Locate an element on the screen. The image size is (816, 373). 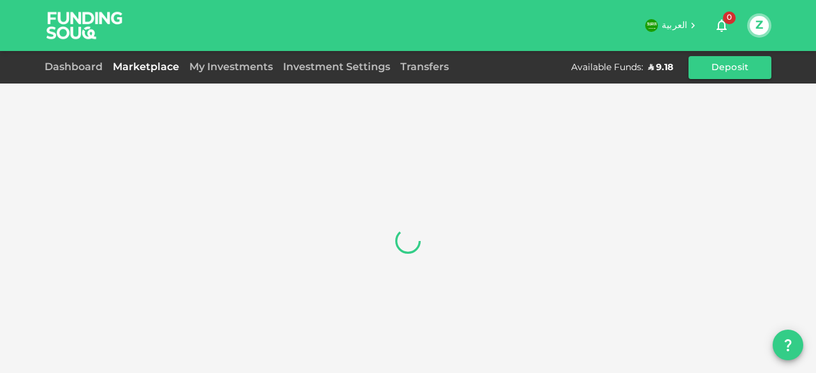
a: Investment Settings is located at coordinates (337, 67).